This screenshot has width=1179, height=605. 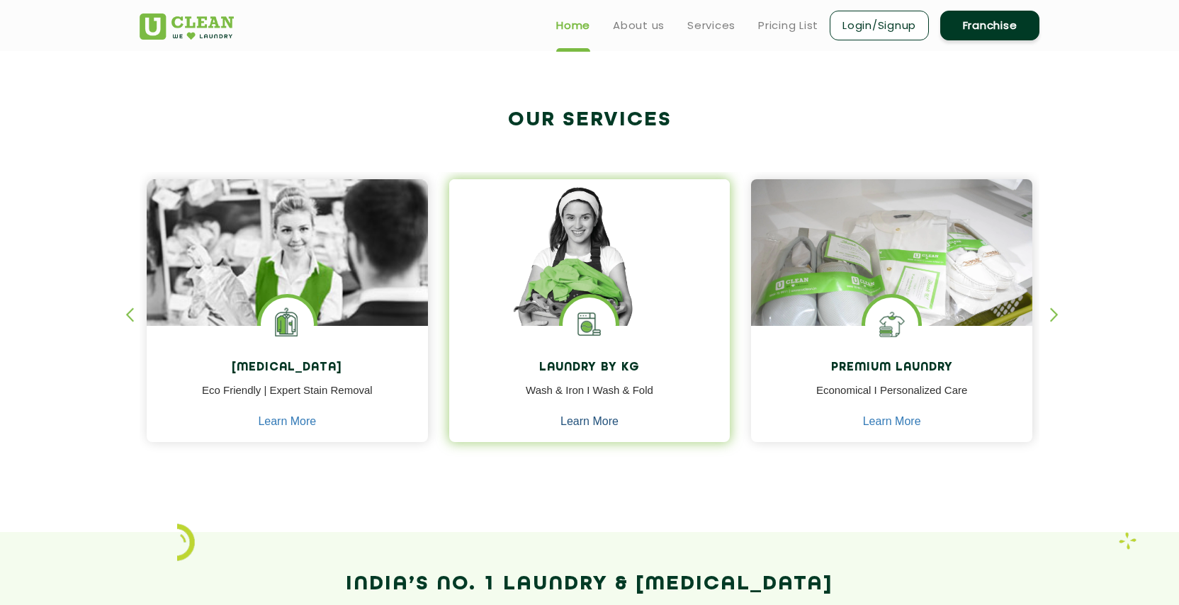 I want to click on p: Economical I Personalized Care, so click(x=892, y=398).